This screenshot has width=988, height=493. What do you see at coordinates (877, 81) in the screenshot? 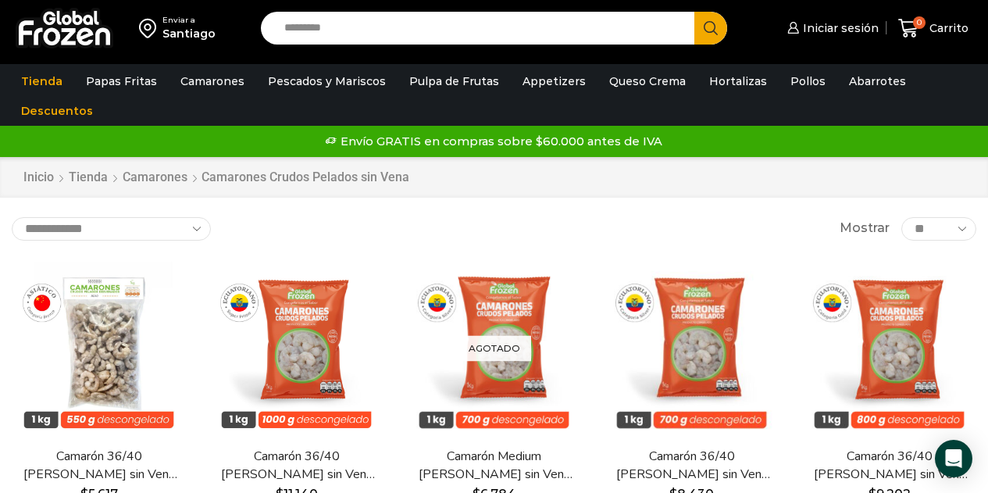
I see `a: Abarrotes` at bounding box center [877, 81].